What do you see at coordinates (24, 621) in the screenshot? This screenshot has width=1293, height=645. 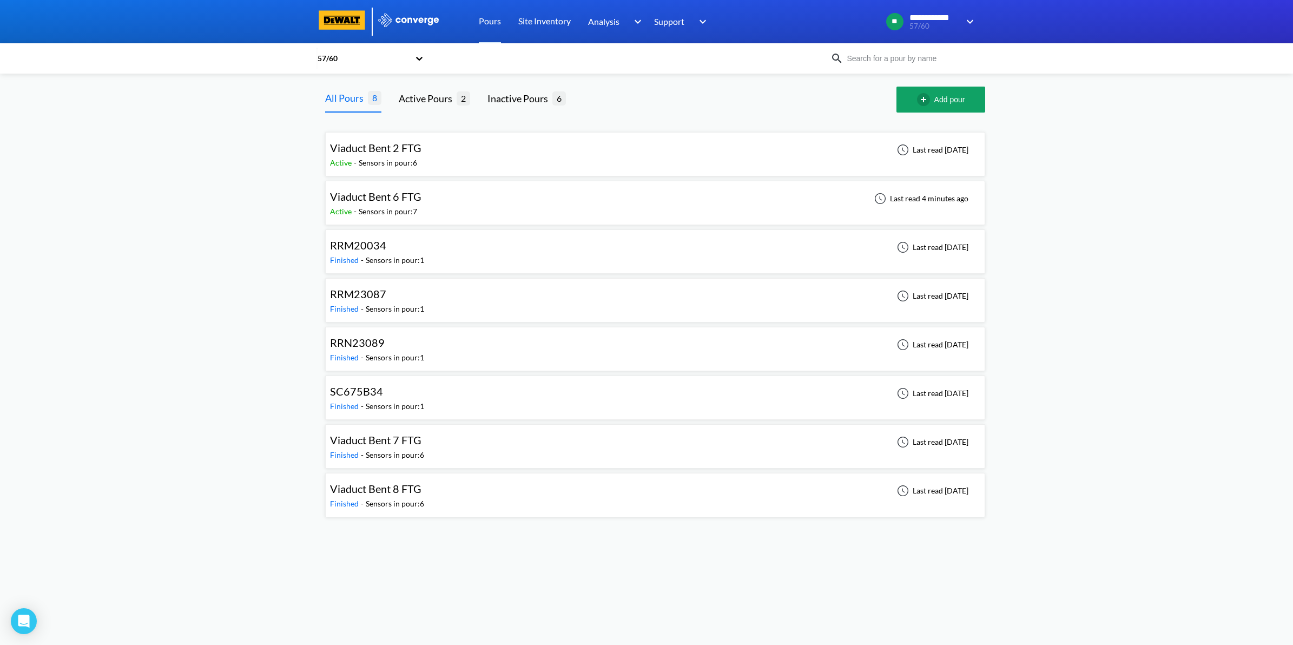 I see `div: Open Intercom Messenger` at bounding box center [24, 621].